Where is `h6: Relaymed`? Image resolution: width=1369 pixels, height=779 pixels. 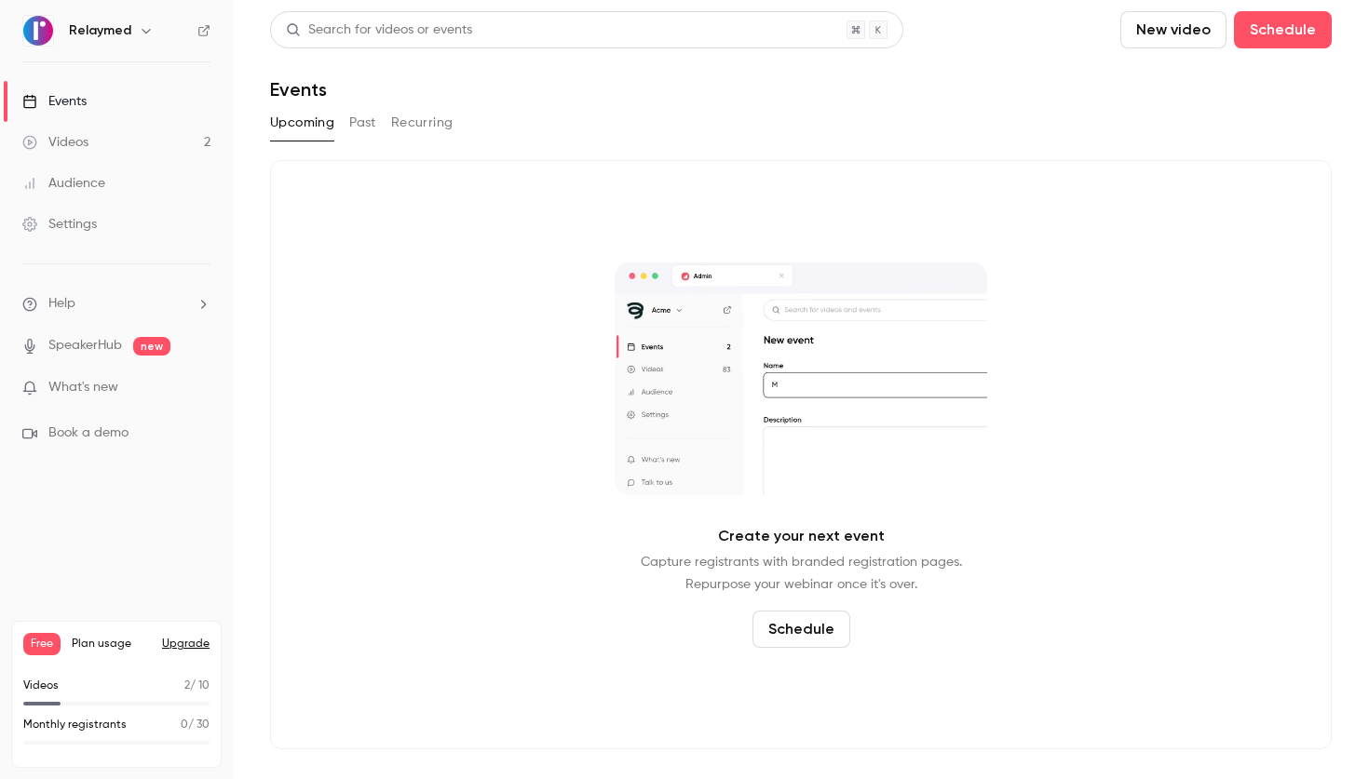
h6: Relaymed is located at coordinates (100, 31).